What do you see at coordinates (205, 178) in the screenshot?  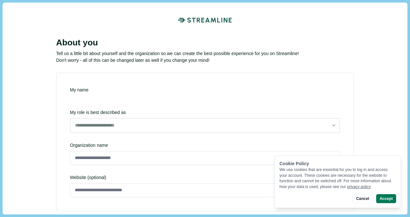 I see `span: Website (optional)` at bounding box center [205, 178].